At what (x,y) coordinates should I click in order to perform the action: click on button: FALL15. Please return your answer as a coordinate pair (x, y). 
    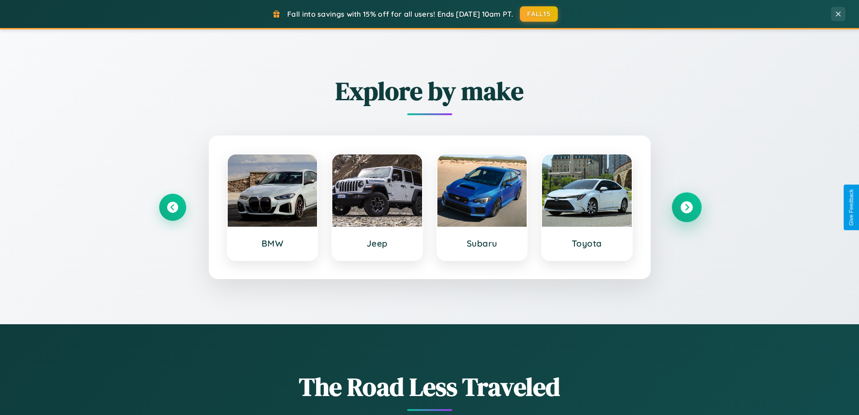
    Looking at the image, I should click on (539, 14).